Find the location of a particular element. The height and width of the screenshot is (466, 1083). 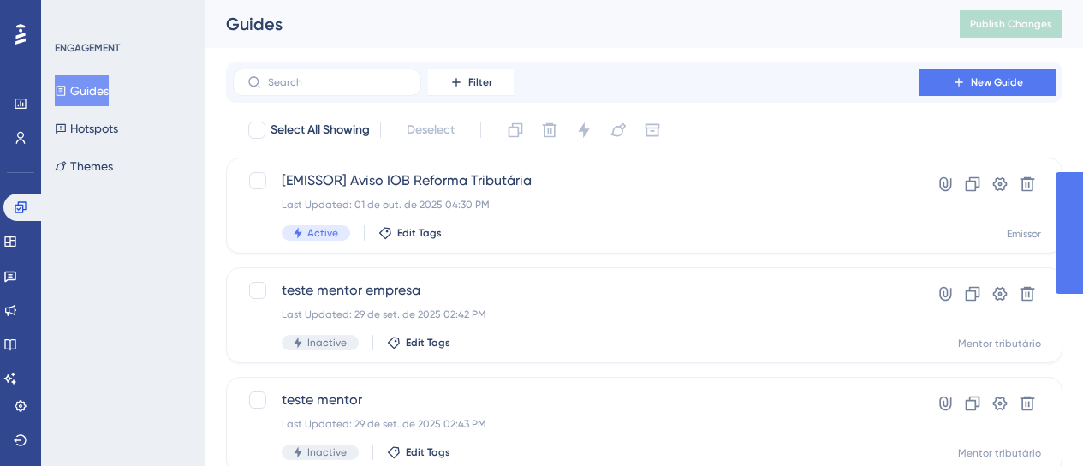

button: Themes is located at coordinates (84, 166).